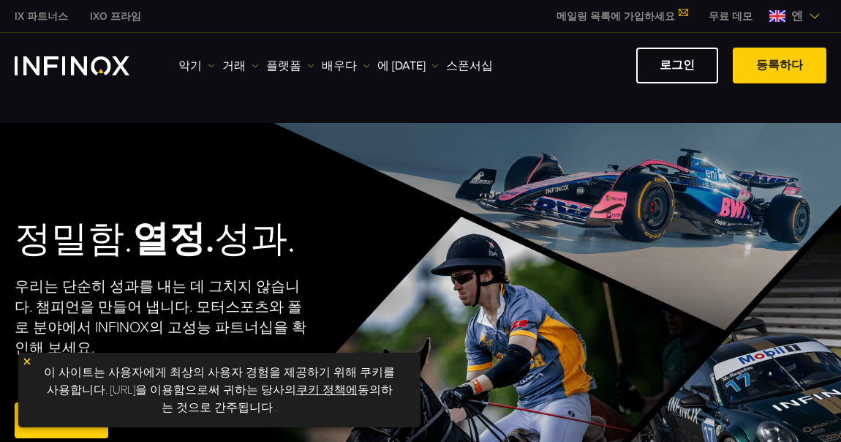 The width and height of the screenshot is (841, 442). Describe the element at coordinates (779, 65) in the screenshot. I see `font: 등록하다` at that location.